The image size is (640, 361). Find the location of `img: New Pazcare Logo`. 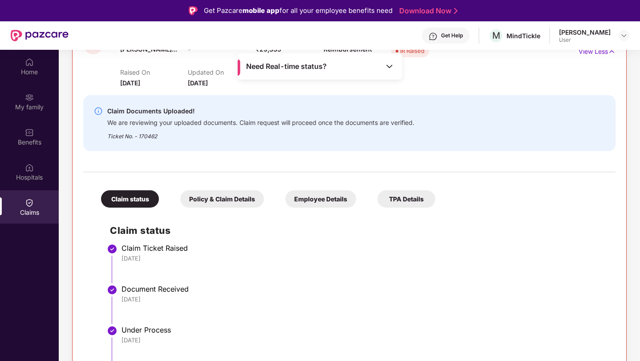

img: New Pazcare Logo is located at coordinates (40, 36).